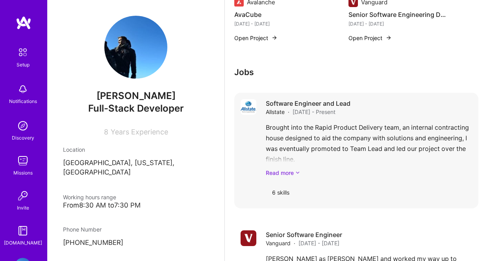 The image size is (504, 261). I want to click on span: Working hours range, so click(89, 197).